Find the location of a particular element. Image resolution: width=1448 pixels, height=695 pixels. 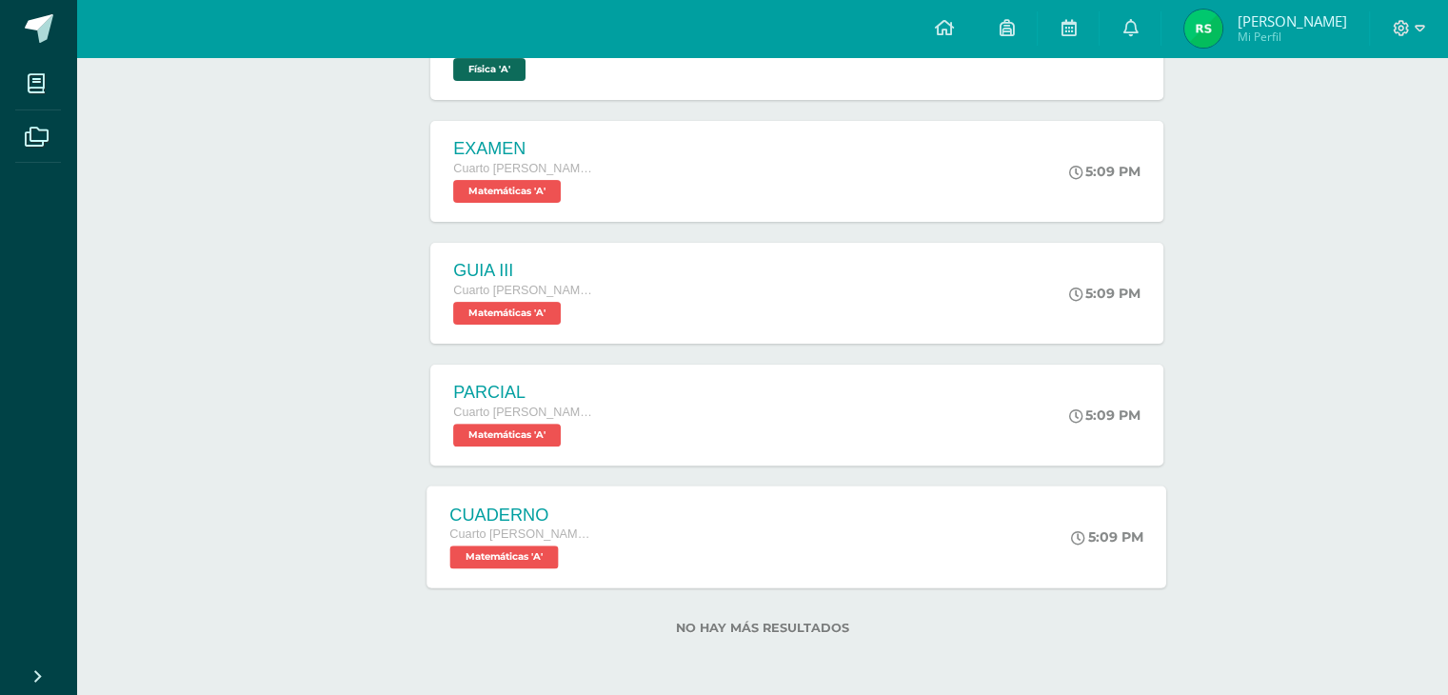

div: GUIA III is located at coordinates (524, 270).